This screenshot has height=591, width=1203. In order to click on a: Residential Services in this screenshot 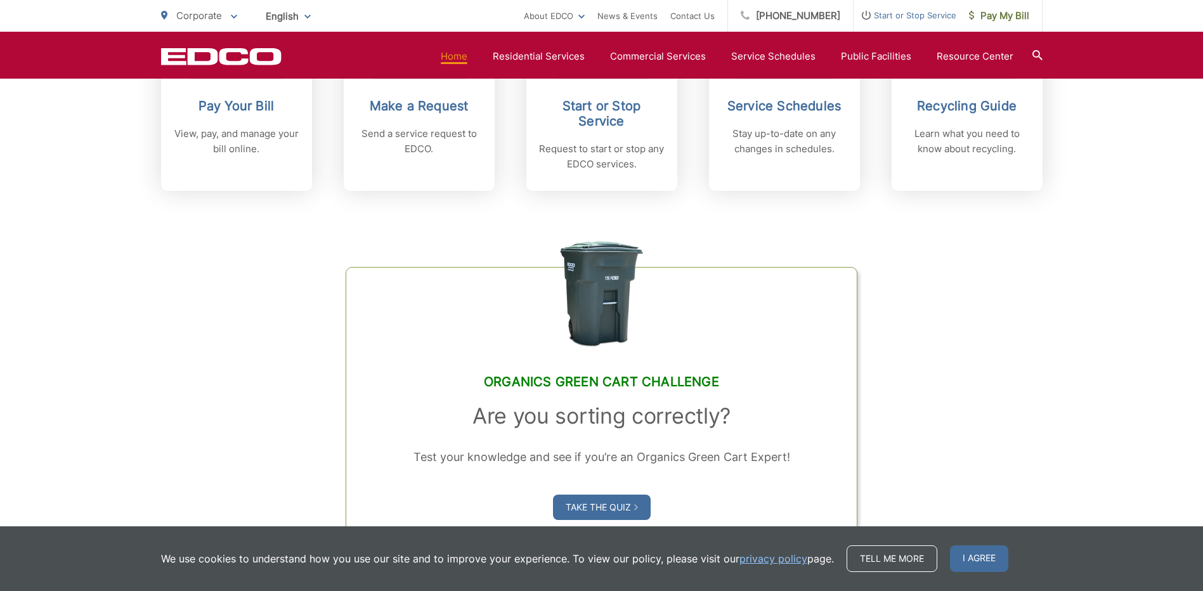, I will do `click(538, 56)`.